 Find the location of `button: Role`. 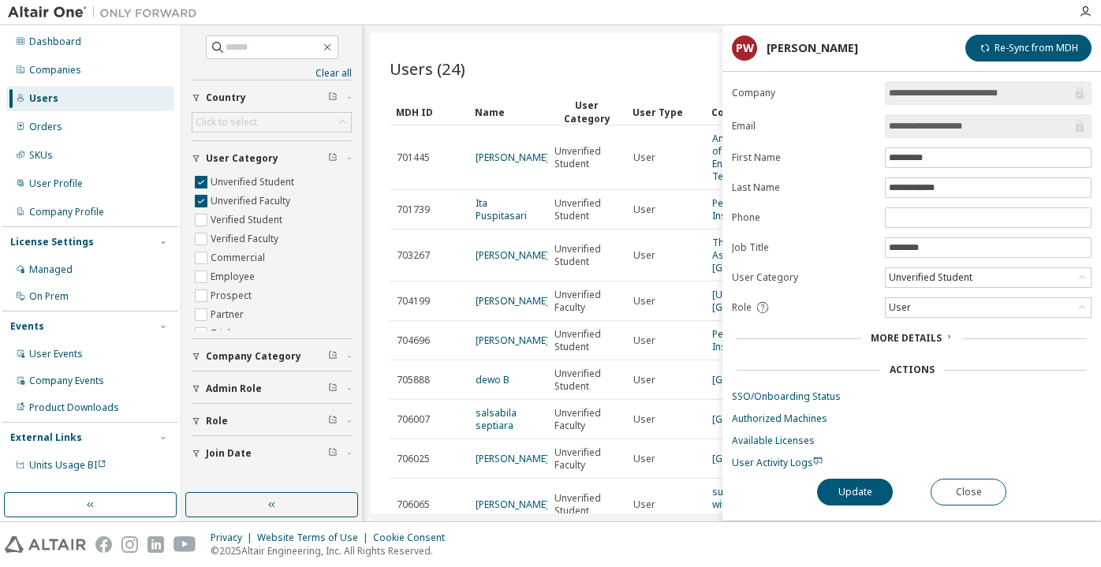

button: Role is located at coordinates (271, 421).